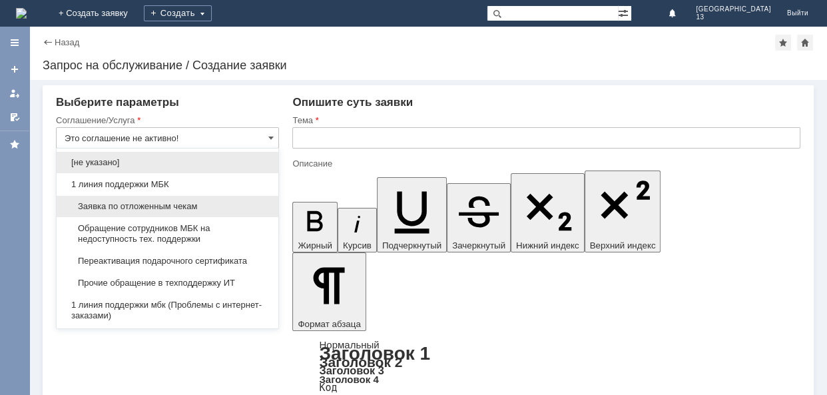 This screenshot has width=827, height=395. Describe the element at coordinates (428, 65) in the screenshot. I see `div: Запрос на обслуживание / Создание заявки` at that location.